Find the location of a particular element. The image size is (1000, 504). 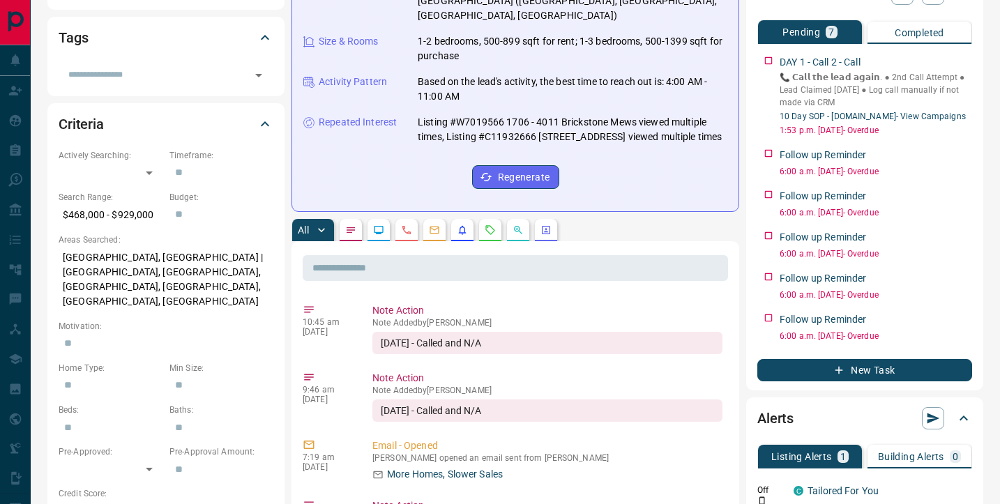

p: Completed is located at coordinates (919, 33).